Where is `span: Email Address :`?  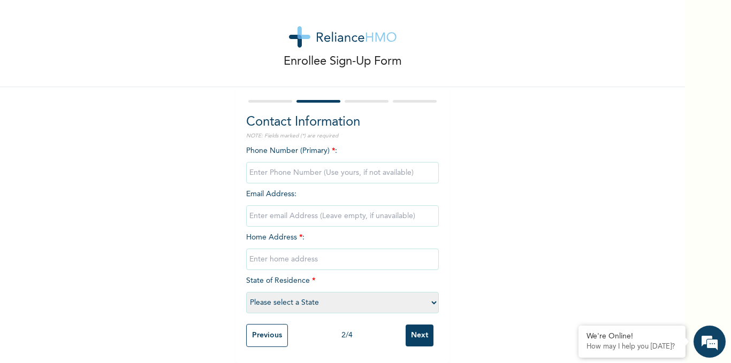 span: Email Address : is located at coordinates (342, 205).